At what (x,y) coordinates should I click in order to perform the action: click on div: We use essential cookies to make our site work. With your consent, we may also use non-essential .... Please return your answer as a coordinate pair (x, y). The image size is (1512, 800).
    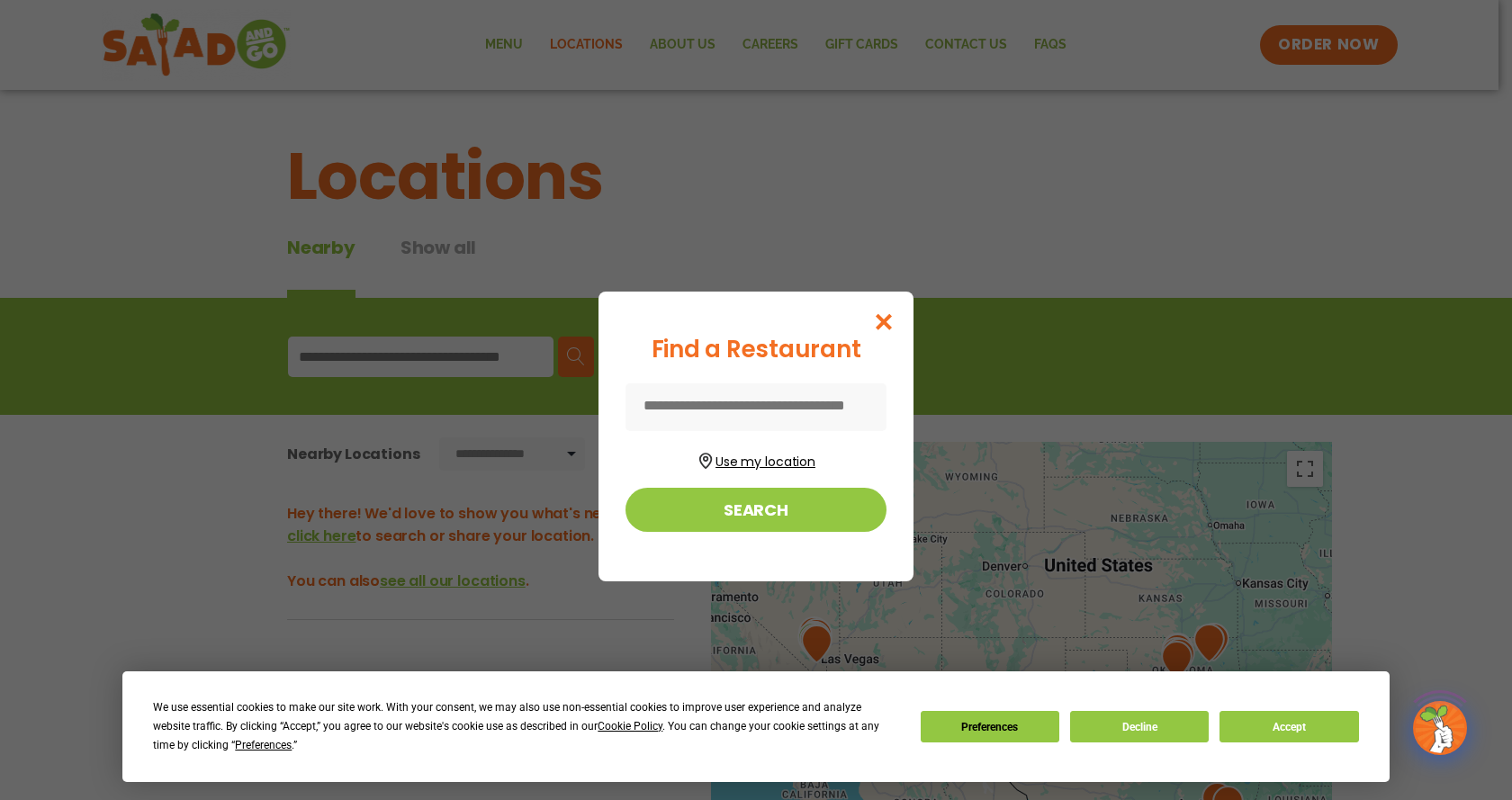
    Looking at the image, I should click on (526, 726).